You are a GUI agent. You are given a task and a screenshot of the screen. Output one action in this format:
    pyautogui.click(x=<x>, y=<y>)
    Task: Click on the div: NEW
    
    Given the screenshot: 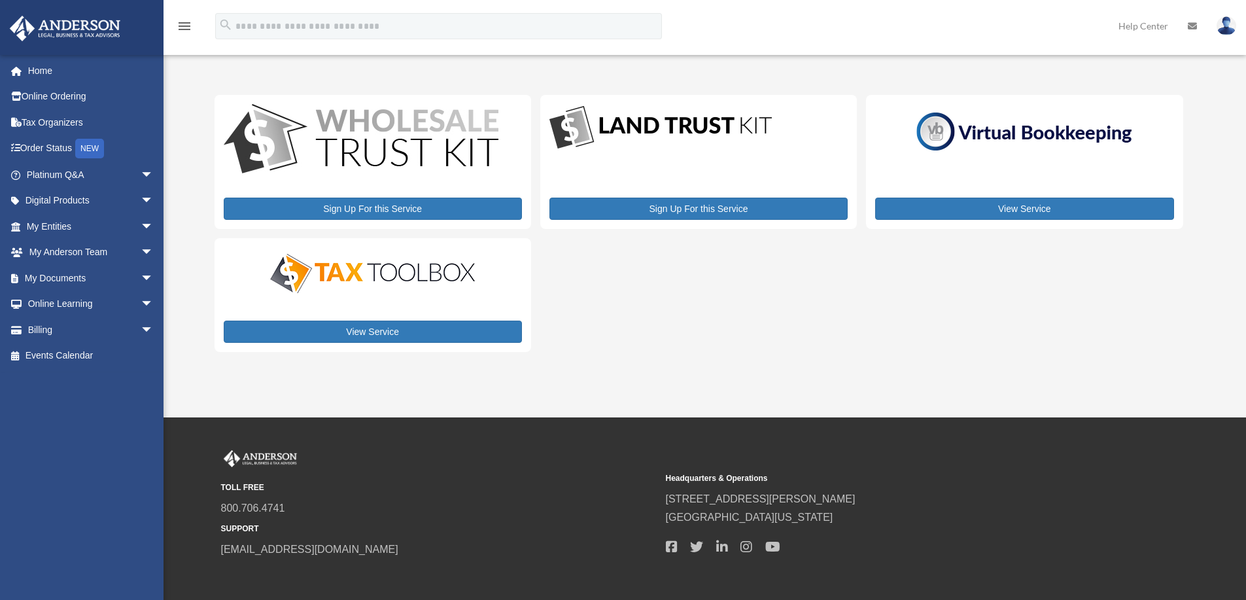 What is the action you would take?
    pyautogui.click(x=90, y=148)
    